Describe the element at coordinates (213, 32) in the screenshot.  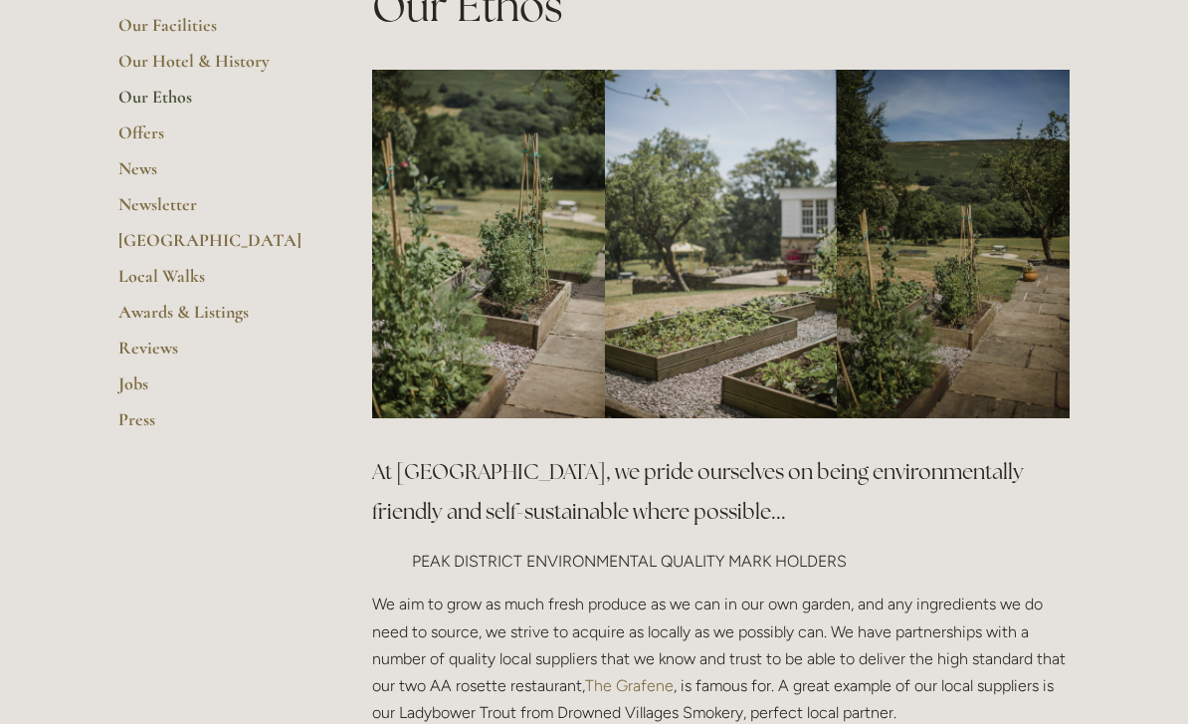
I see `a: Our Facilities` at that location.